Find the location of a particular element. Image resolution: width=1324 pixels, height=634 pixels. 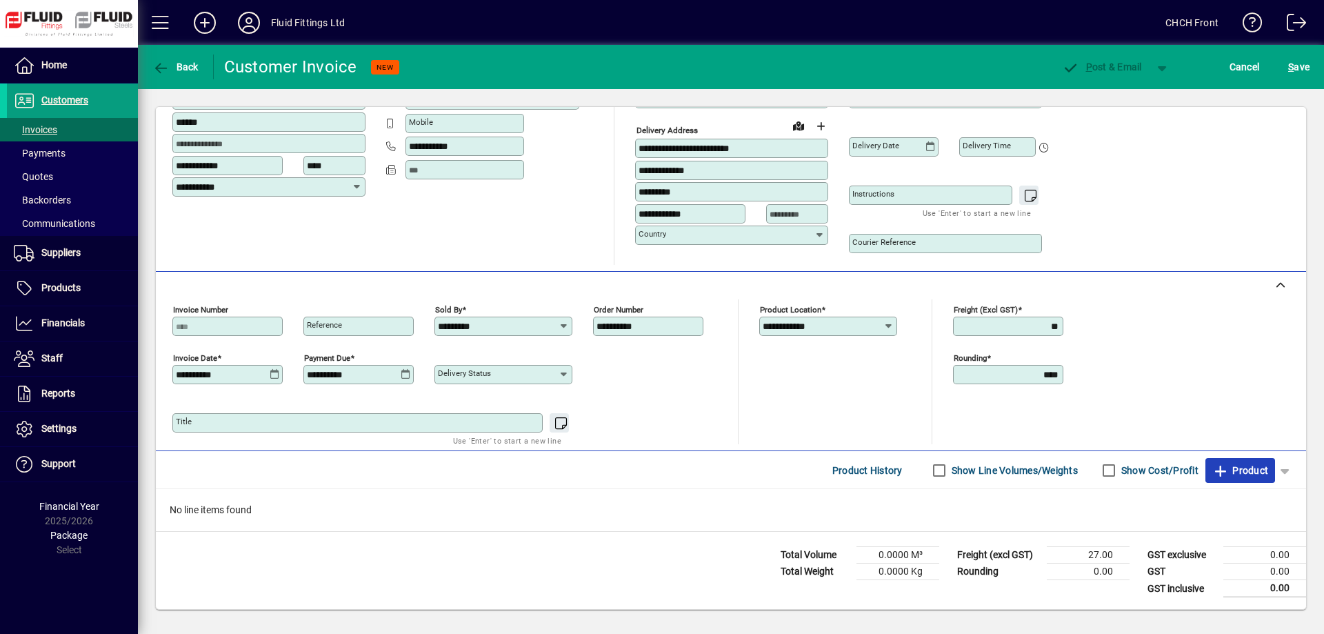

span: Communications is located at coordinates (54, 223).